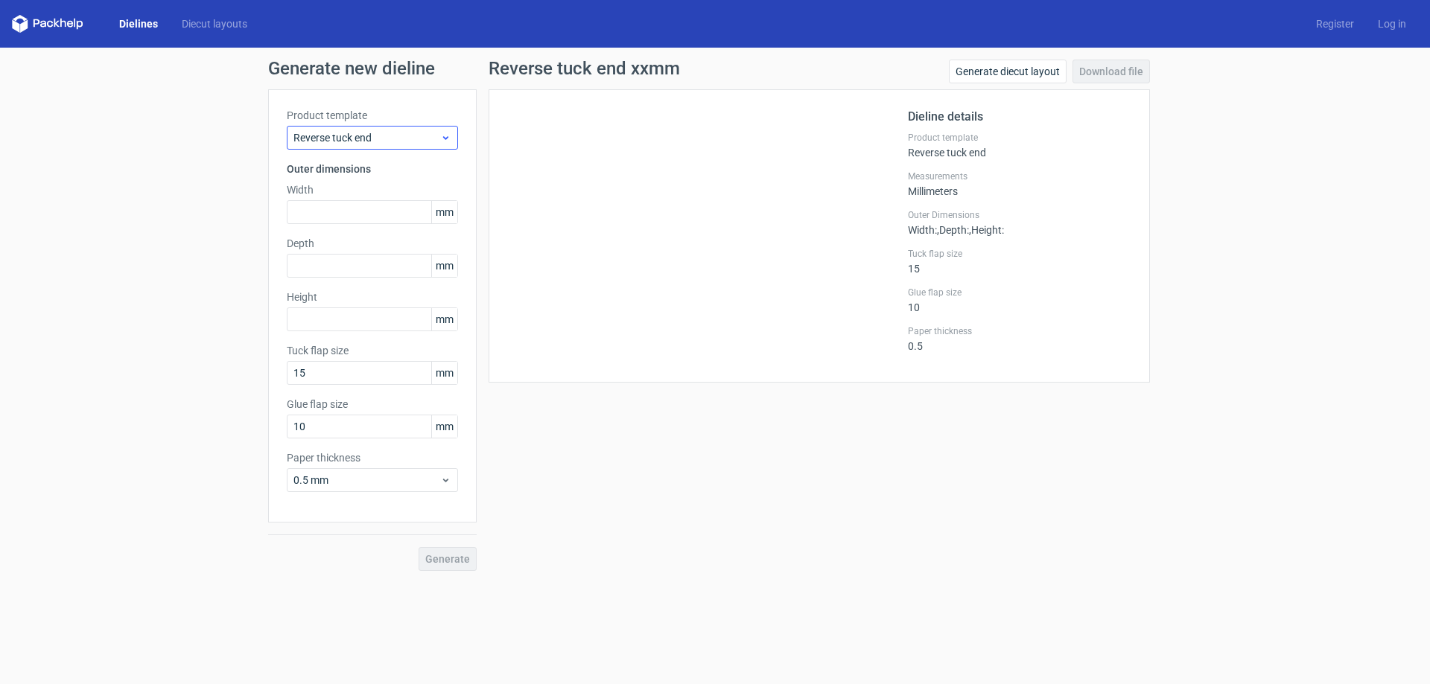  I want to click on h2: Dieline details, so click(1019, 117).